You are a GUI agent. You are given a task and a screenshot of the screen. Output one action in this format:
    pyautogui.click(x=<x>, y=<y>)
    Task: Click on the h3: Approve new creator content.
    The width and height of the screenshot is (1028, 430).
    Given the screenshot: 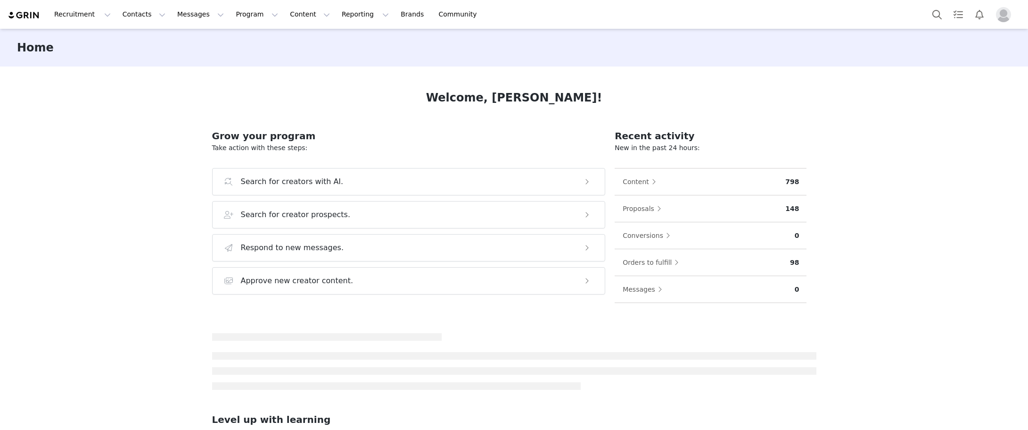 What is the action you would take?
    pyautogui.click(x=297, y=281)
    